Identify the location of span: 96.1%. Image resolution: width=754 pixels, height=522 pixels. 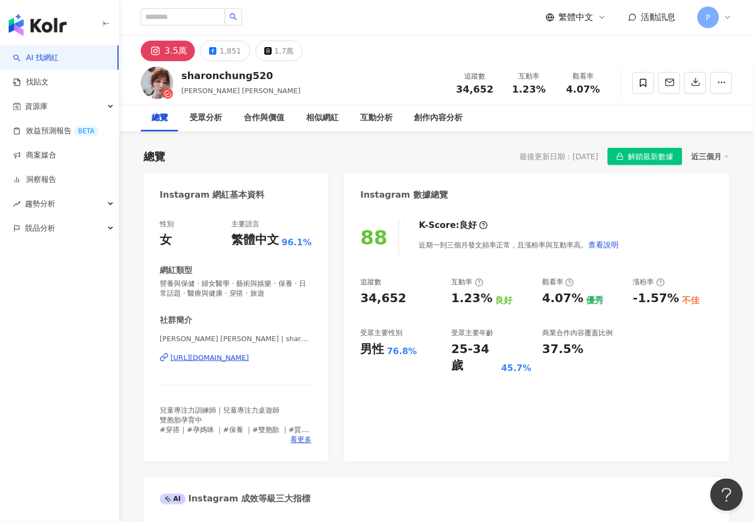
(297, 243).